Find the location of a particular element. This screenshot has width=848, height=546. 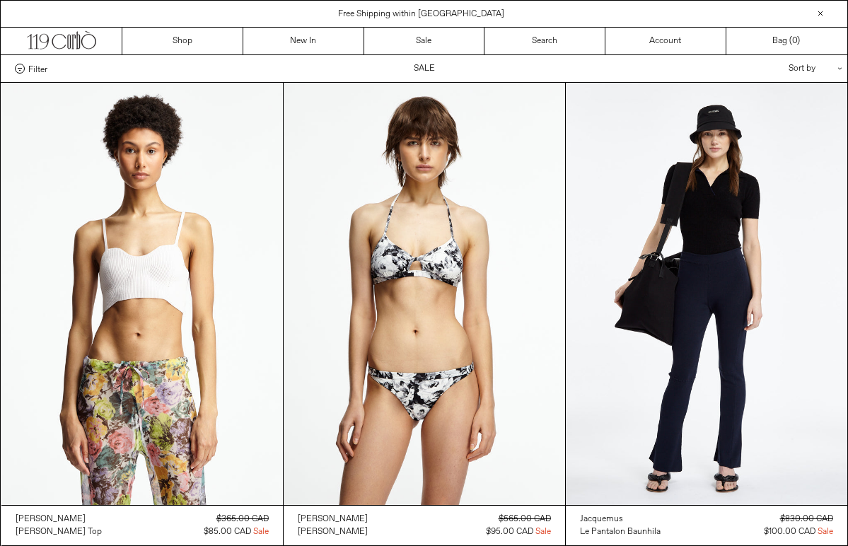

s: $565.00 CAD is located at coordinates (525, 519).